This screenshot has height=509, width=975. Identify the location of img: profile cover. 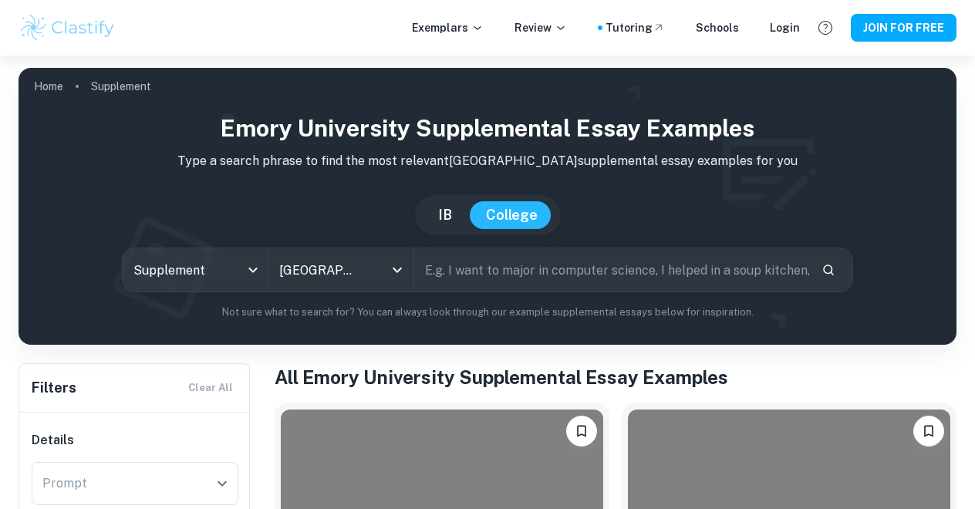
(488, 206).